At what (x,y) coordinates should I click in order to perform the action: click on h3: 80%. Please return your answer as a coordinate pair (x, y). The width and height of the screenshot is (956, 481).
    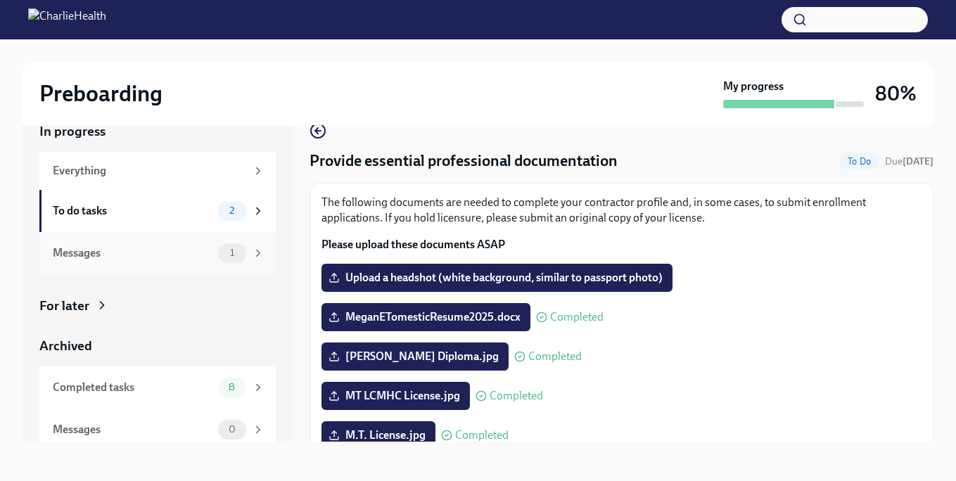
    Looking at the image, I should click on (896, 94).